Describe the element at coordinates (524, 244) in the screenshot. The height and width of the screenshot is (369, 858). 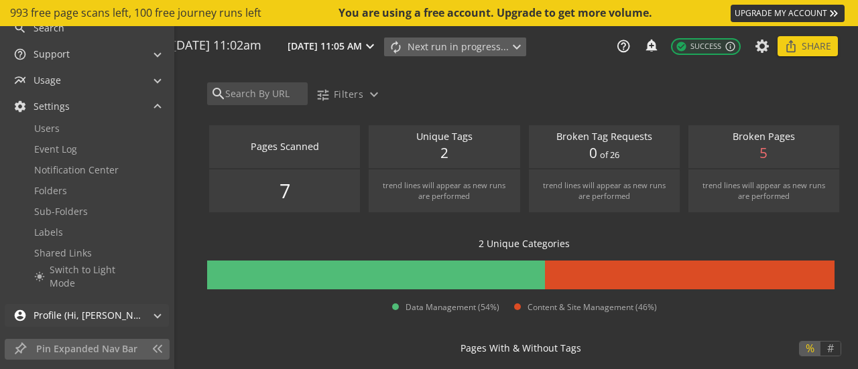
I see `div: 2 Unique Categories` at that location.